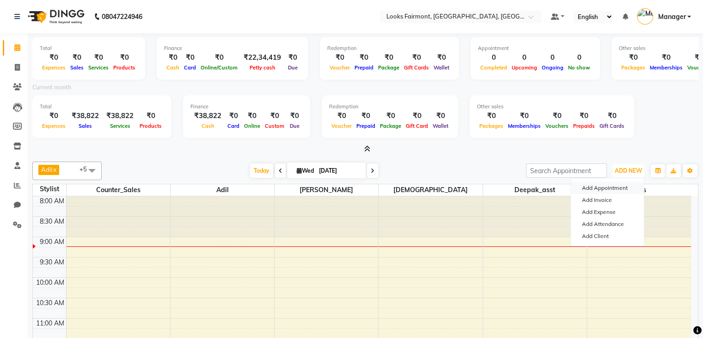 This screenshot has height=338, width=703. I want to click on span: Today, so click(262, 170).